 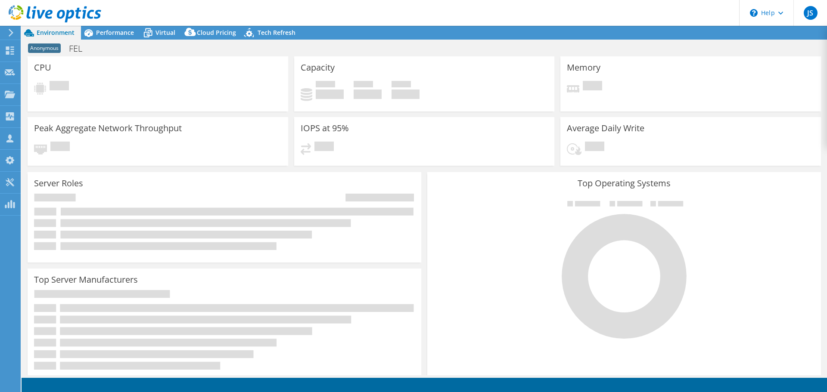 What do you see at coordinates (401, 85) in the screenshot?
I see `span: Total` at bounding box center [401, 85].